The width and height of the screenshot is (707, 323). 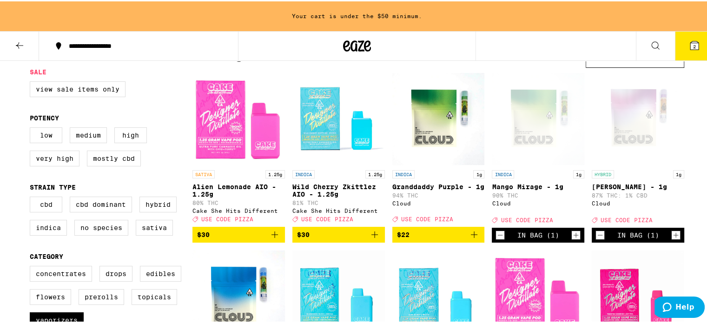 What do you see at coordinates (694, 45) in the screenshot?
I see `span: 2` at bounding box center [694, 45].